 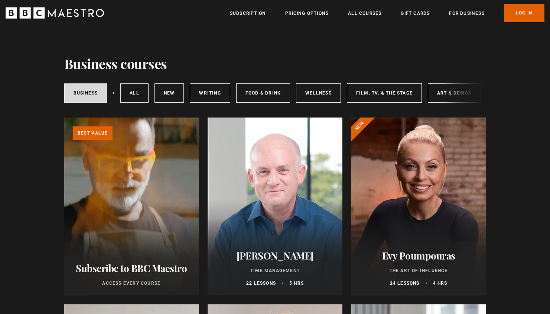 I want to click on a: New, so click(x=169, y=93).